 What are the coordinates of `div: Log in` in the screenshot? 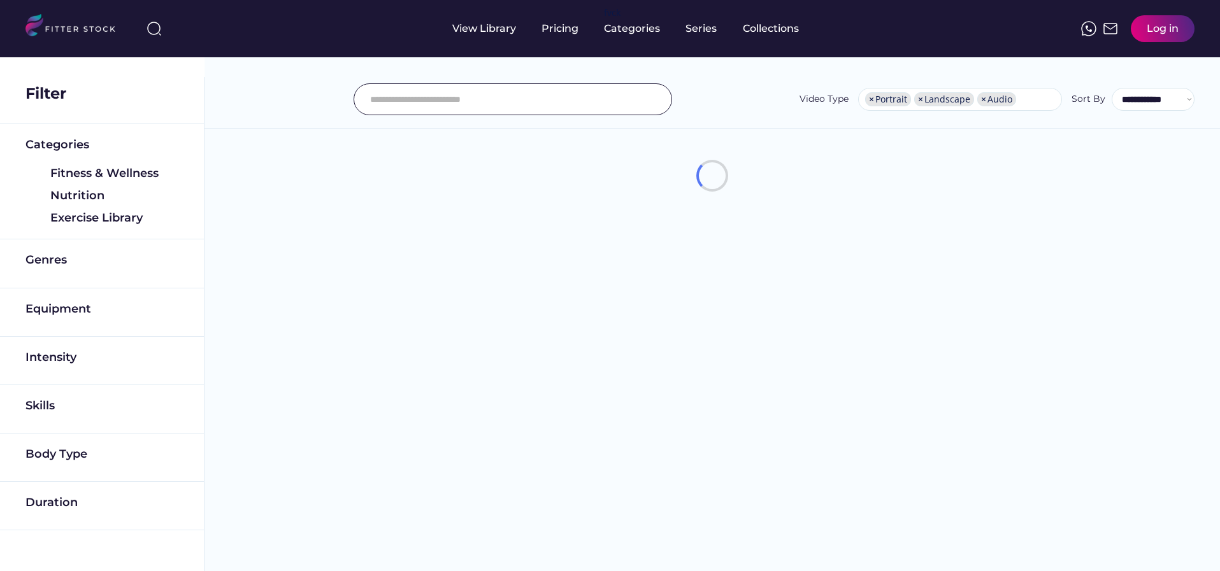 It's located at (1162, 29).